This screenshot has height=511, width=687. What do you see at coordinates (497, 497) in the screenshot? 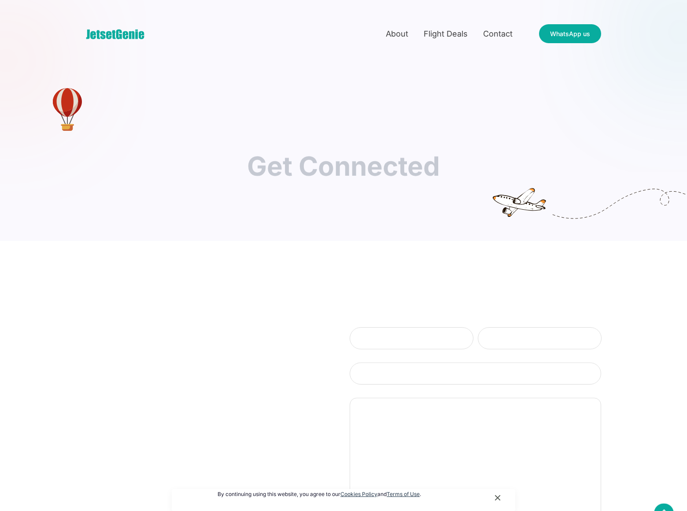
I see `div: Close Cookie Popup` at bounding box center [497, 497].